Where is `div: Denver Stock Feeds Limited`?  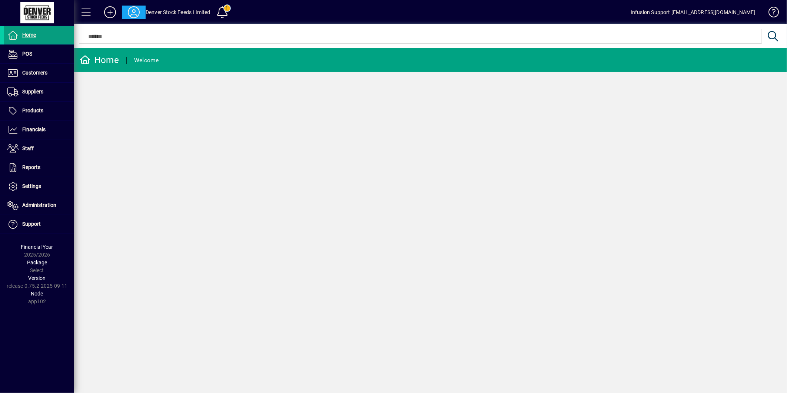
div: Denver Stock Feeds Limited is located at coordinates (178, 12).